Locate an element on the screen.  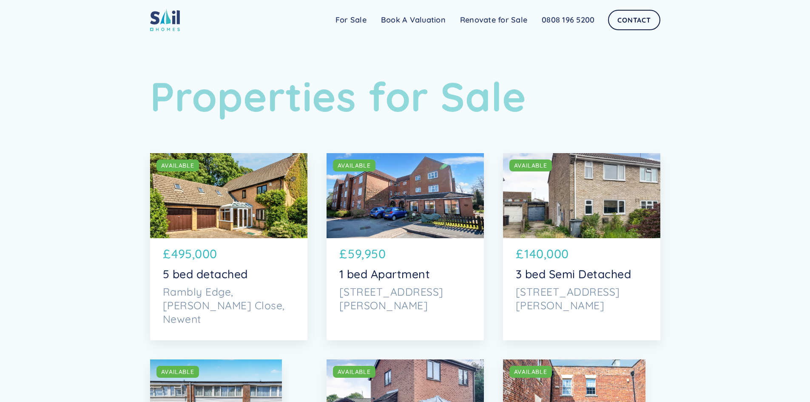
h1: Properties for Sale is located at coordinates (405, 96).